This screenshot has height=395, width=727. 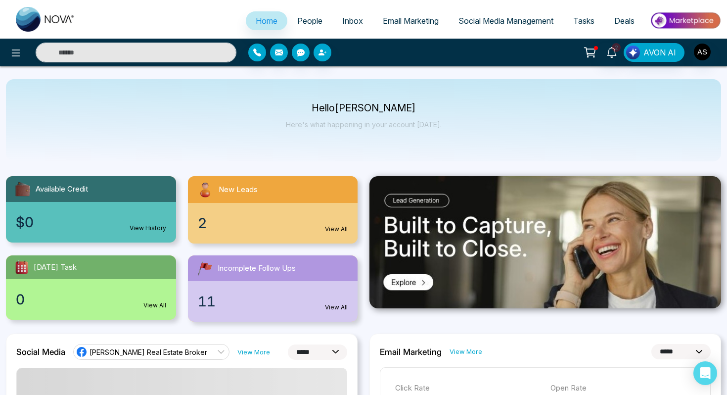 I want to click on span: $0, so click(x=25, y=222).